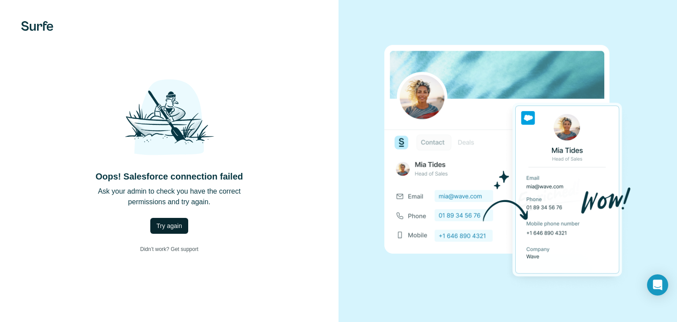  I want to click on img: SALESFORCE image, so click(508, 161).